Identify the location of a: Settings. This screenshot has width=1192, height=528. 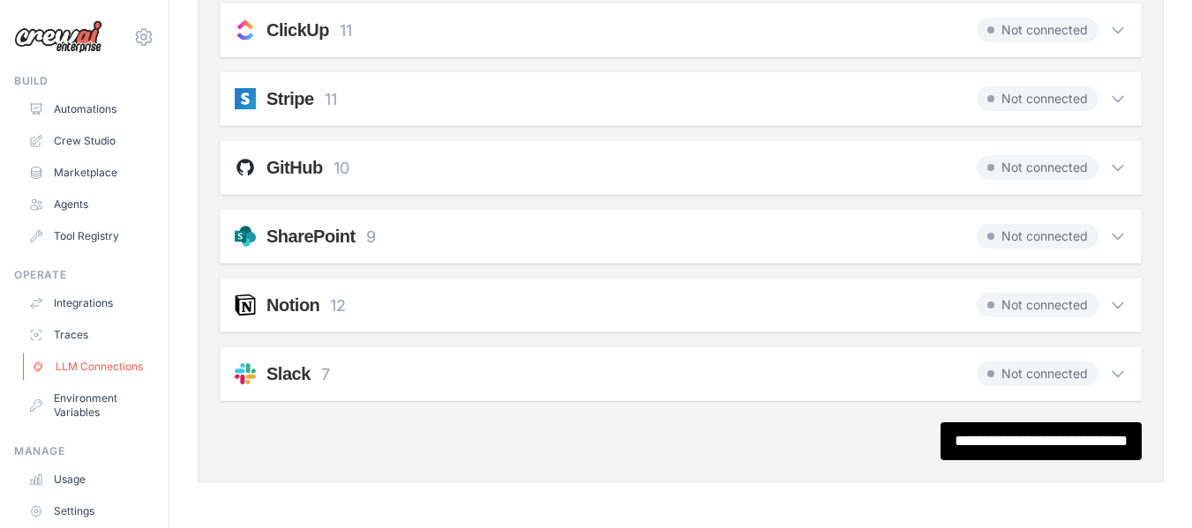
(87, 512).